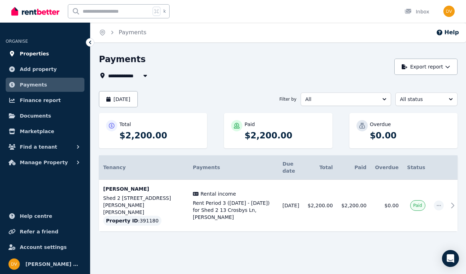 Image resolution: width=466 pixels, height=274 pixels. I want to click on th: Status, so click(416, 168).